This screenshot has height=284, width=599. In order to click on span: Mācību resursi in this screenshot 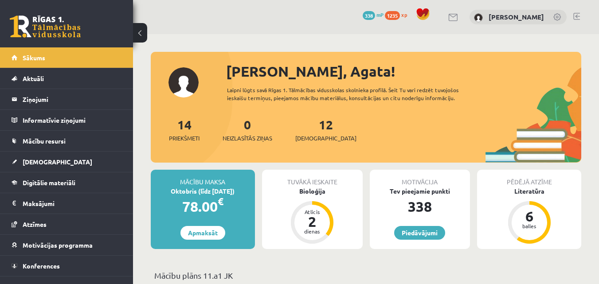, I will do `click(44, 141)`.